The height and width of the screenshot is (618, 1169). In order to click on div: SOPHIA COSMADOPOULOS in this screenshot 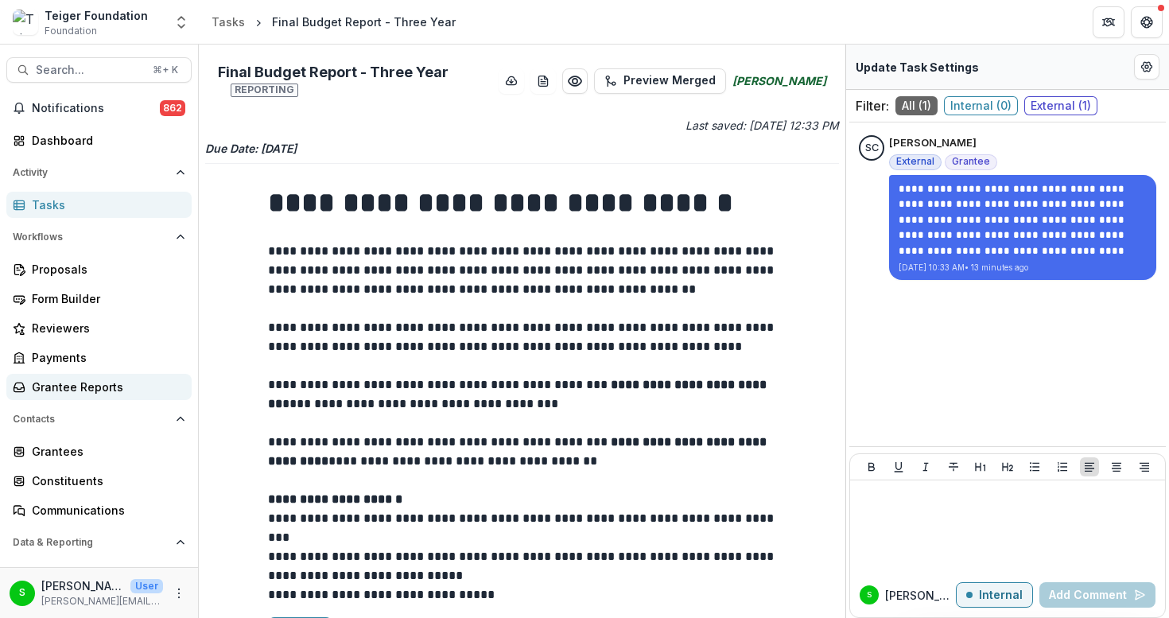, I will do `click(872, 148)`.